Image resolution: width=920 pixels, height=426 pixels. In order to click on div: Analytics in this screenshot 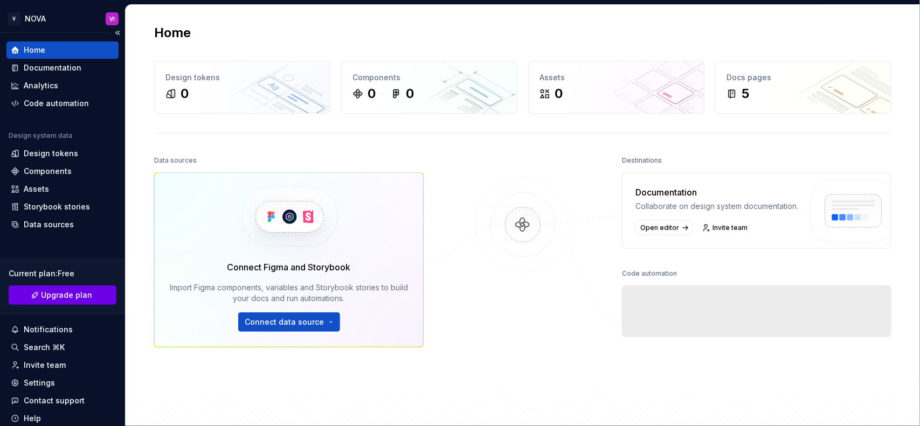, I will do `click(41, 86)`.